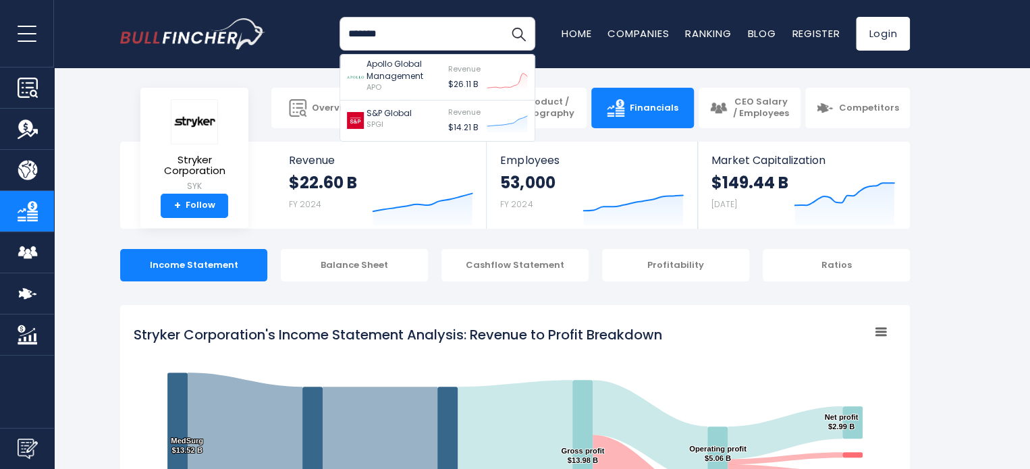 The height and width of the screenshot is (469, 1030). Describe the element at coordinates (718, 454) in the screenshot. I see `text: Operating profit $5.06 B` at that location.